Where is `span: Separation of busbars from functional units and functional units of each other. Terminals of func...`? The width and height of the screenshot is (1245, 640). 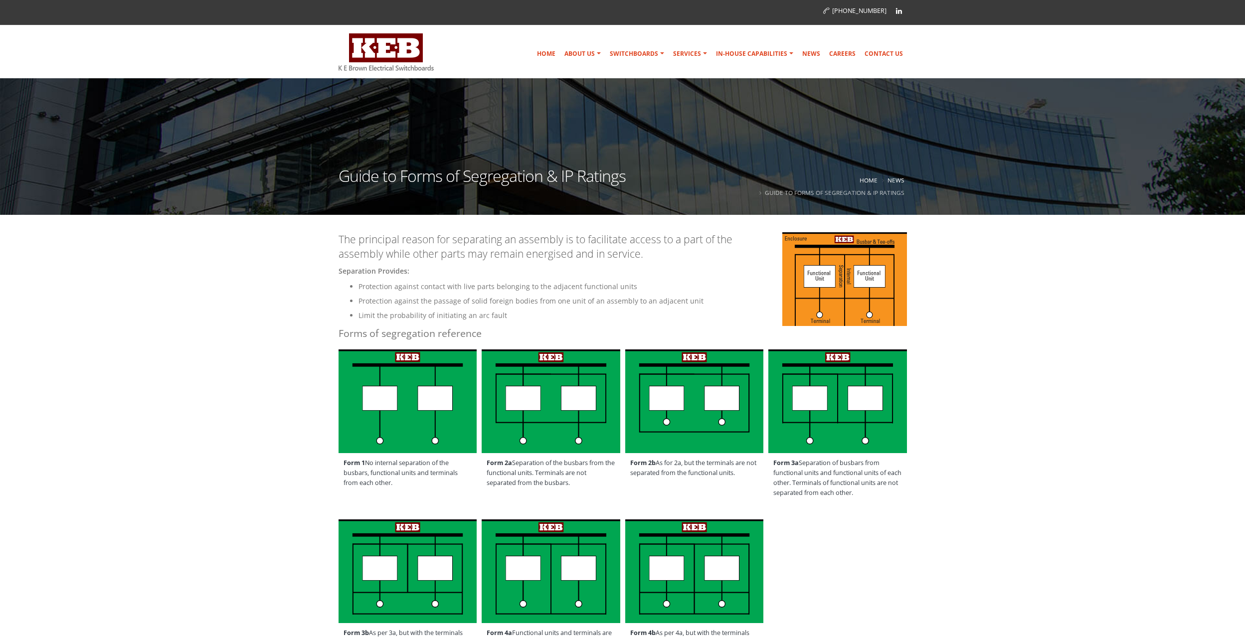
span: Separation of busbars from functional units and functional units of each other. Terminals of func... is located at coordinates (838, 478).